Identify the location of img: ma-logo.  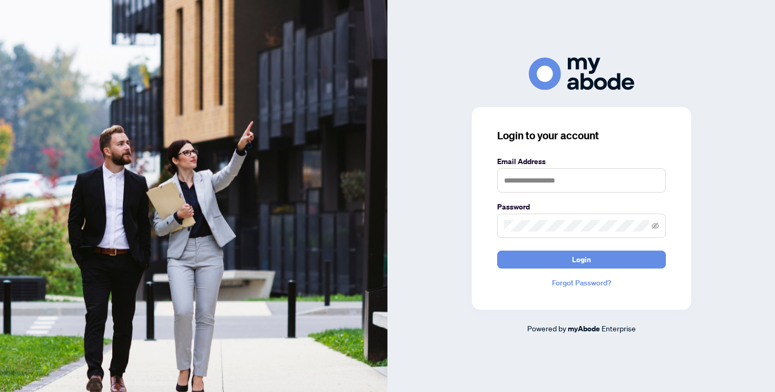
(582, 73).